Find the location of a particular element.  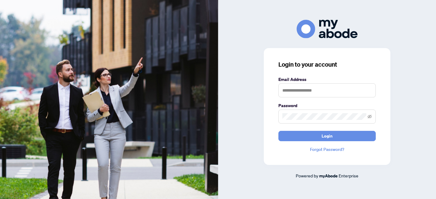

button: Login is located at coordinates (327, 136).